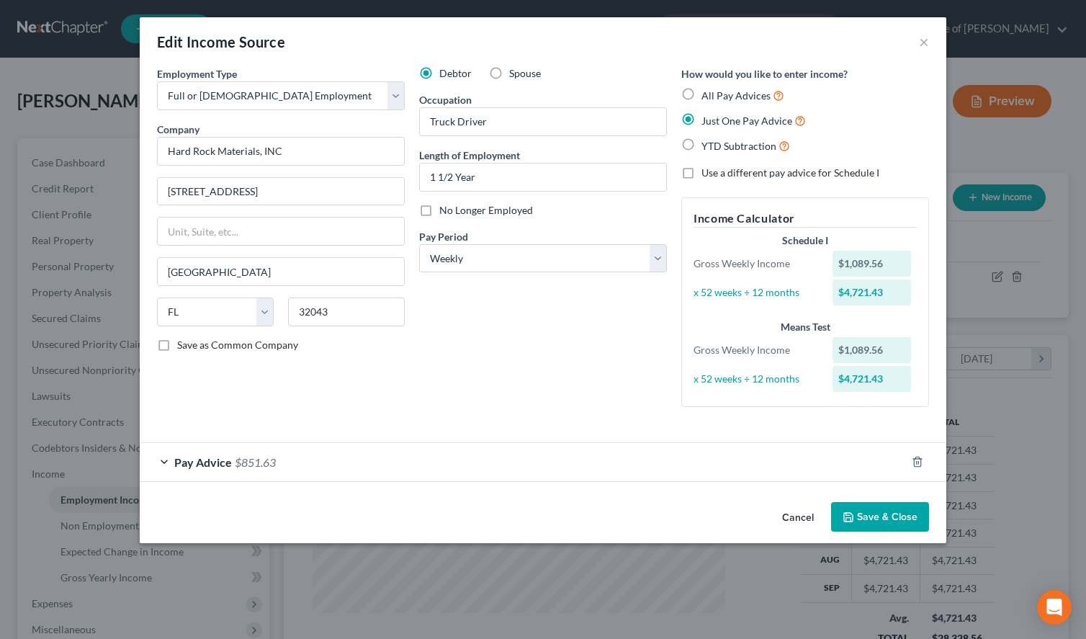  I want to click on span: Just One Pay Advice, so click(747, 120).